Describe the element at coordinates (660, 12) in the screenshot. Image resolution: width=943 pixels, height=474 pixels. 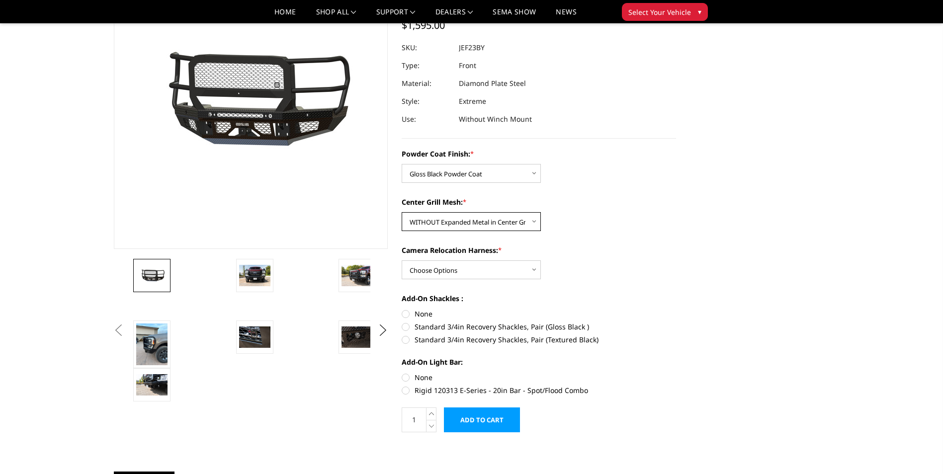
I see `span: Select Your Vehicle` at that location.